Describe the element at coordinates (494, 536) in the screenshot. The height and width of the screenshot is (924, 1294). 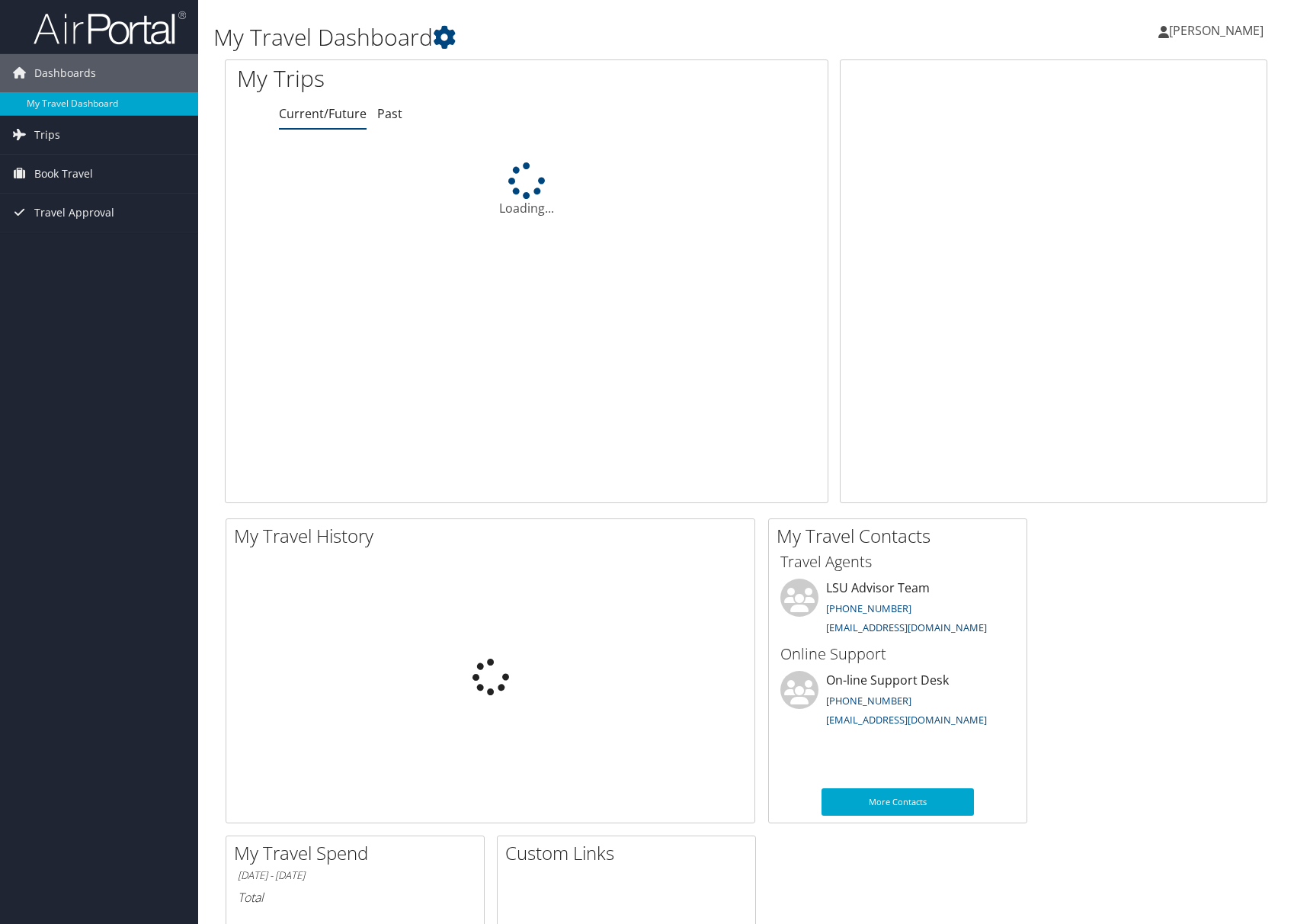
I see `h2: My Travel History` at that location.